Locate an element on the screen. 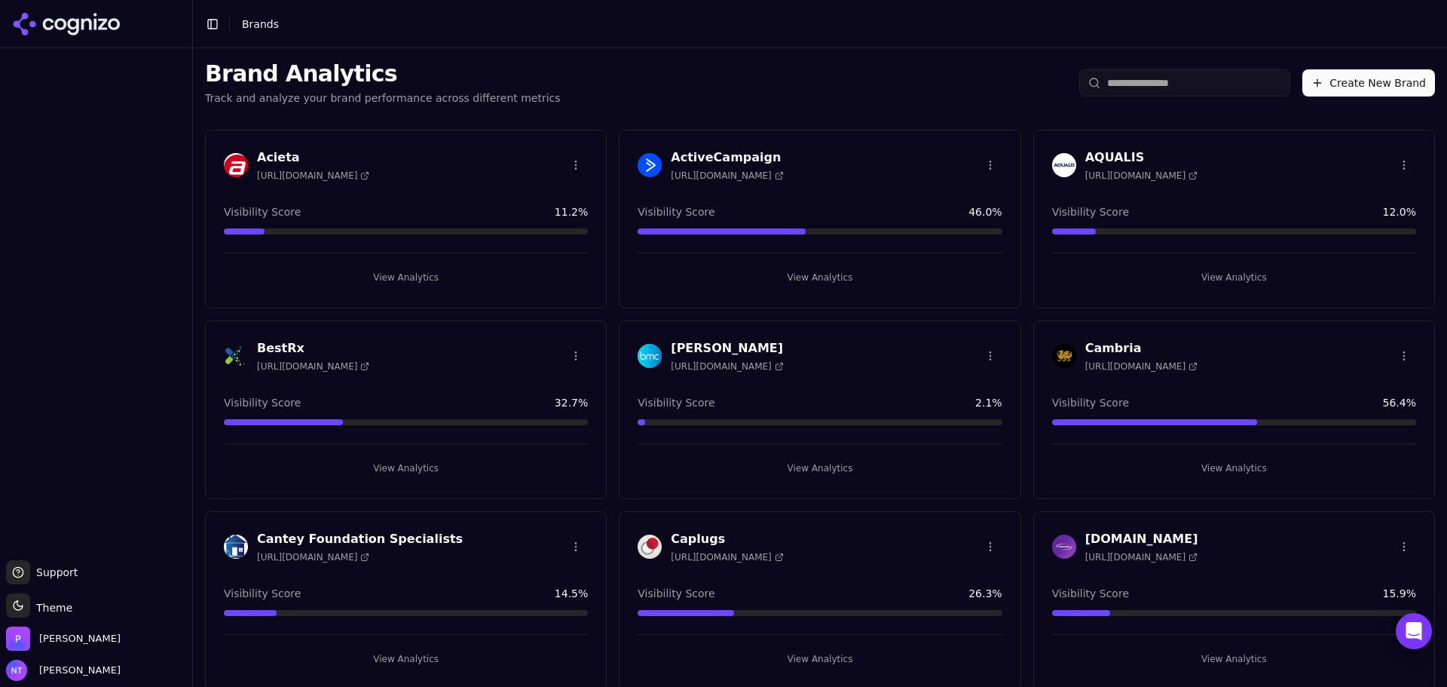  span: 26.3 % is located at coordinates (985, 593).